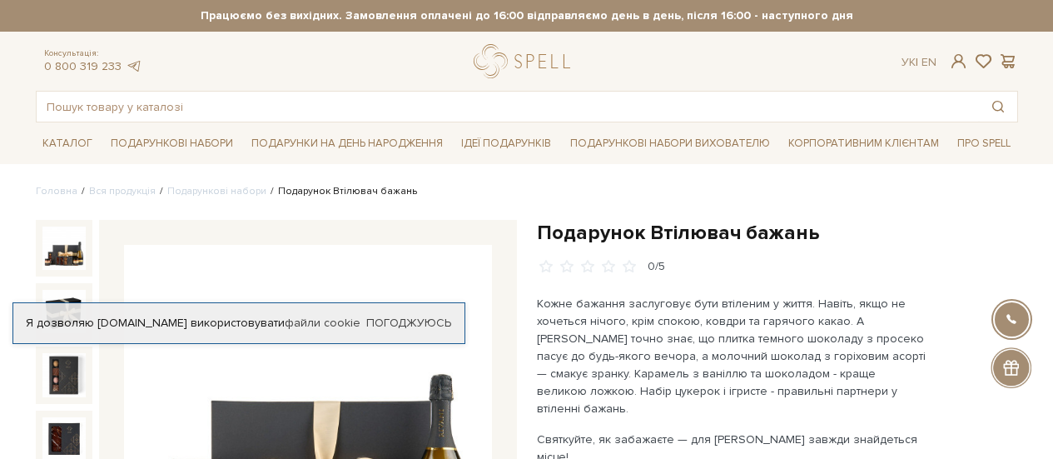  Describe the element at coordinates (122, 191) in the screenshot. I see `a: Вся продукція` at that location.